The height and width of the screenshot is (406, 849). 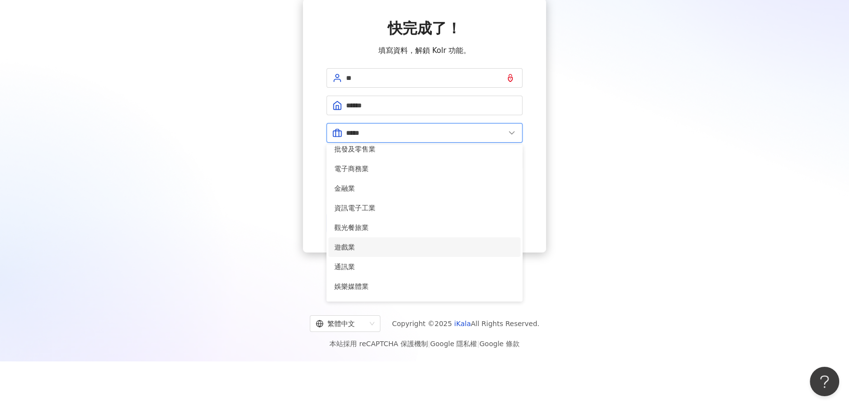 I want to click on span: 教育業, so click(x=424, y=306).